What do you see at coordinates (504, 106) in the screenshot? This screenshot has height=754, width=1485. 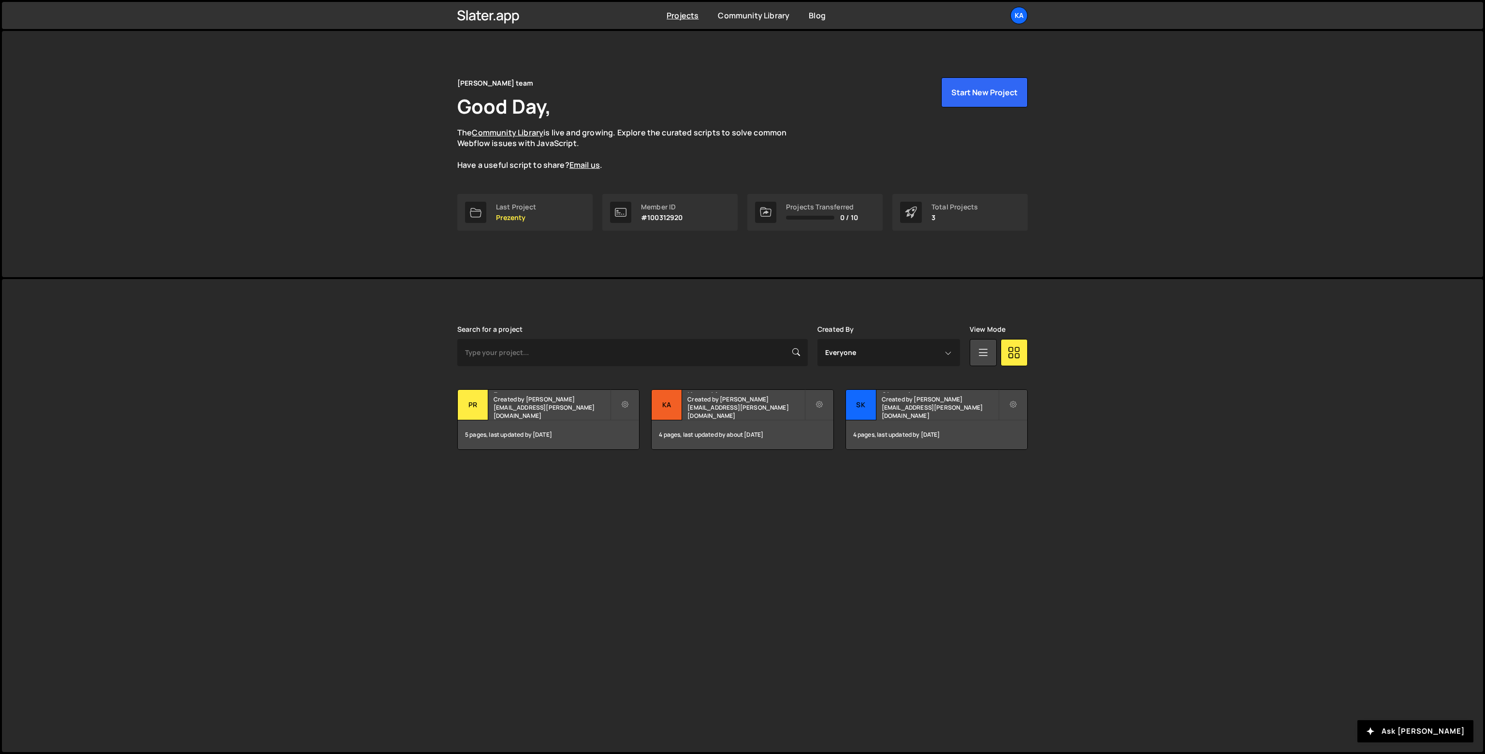 I see `h1: Good Day,` at bounding box center [504, 106].